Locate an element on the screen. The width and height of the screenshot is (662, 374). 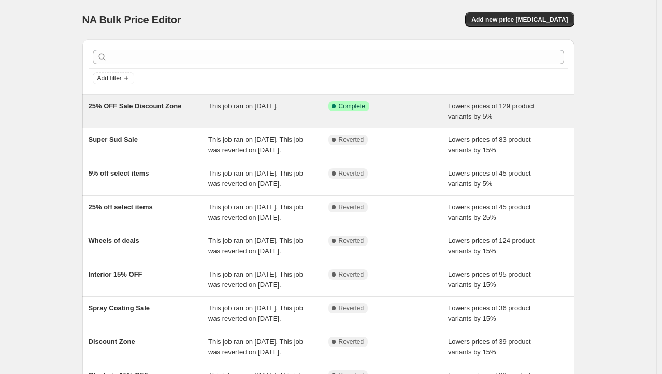
span: Lowers prices of 129 product variants by 5% is located at coordinates (491, 111).